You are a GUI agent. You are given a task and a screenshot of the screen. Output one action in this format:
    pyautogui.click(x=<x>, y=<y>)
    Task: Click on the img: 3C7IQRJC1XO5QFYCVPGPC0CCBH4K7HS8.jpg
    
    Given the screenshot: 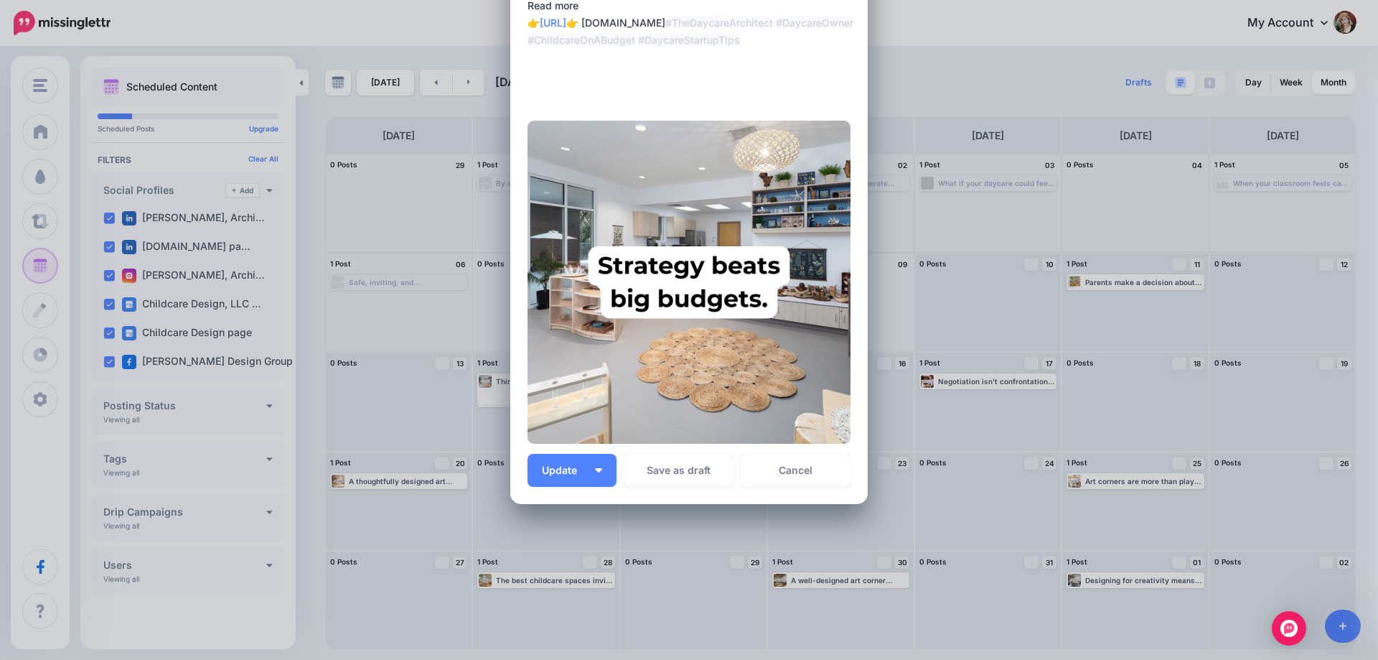 What is the action you would take?
    pyautogui.click(x=689, y=282)
    